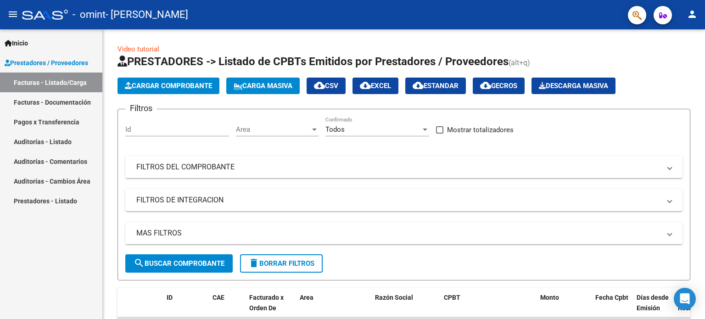  I want to click on span: Facturado x Orden De, so click(266, 303).